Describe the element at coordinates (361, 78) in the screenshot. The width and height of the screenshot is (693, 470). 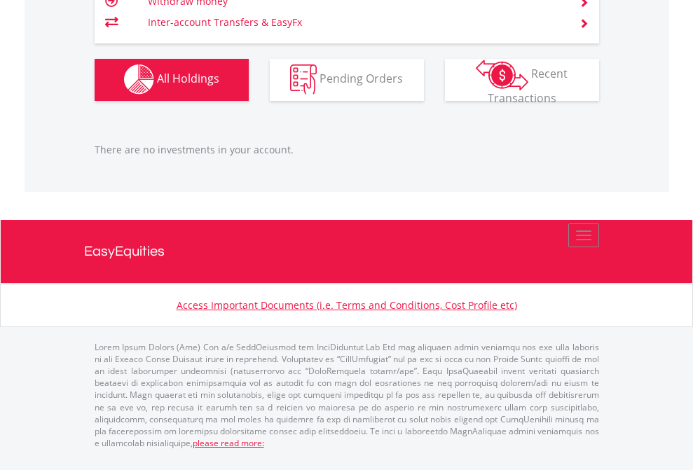
I see `span: Pending Orders` at that location.